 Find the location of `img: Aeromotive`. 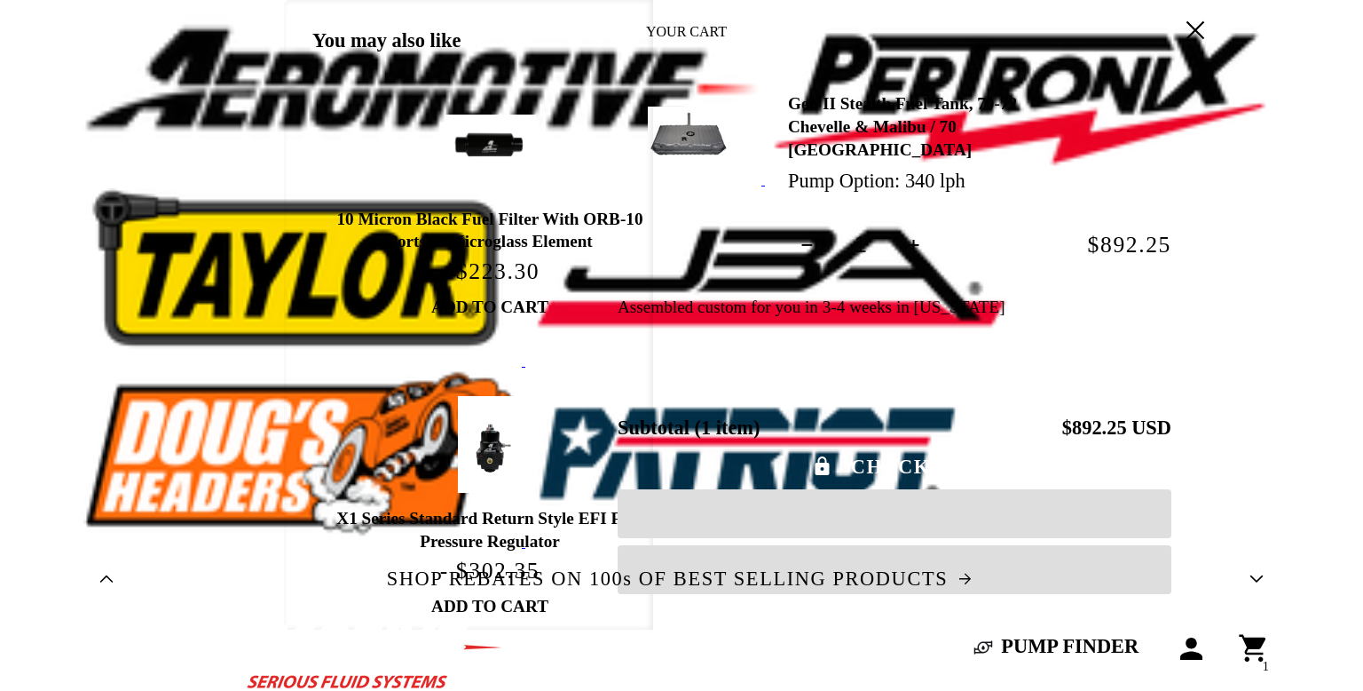

img: Aeromotive is located at coordinates (289, 648).